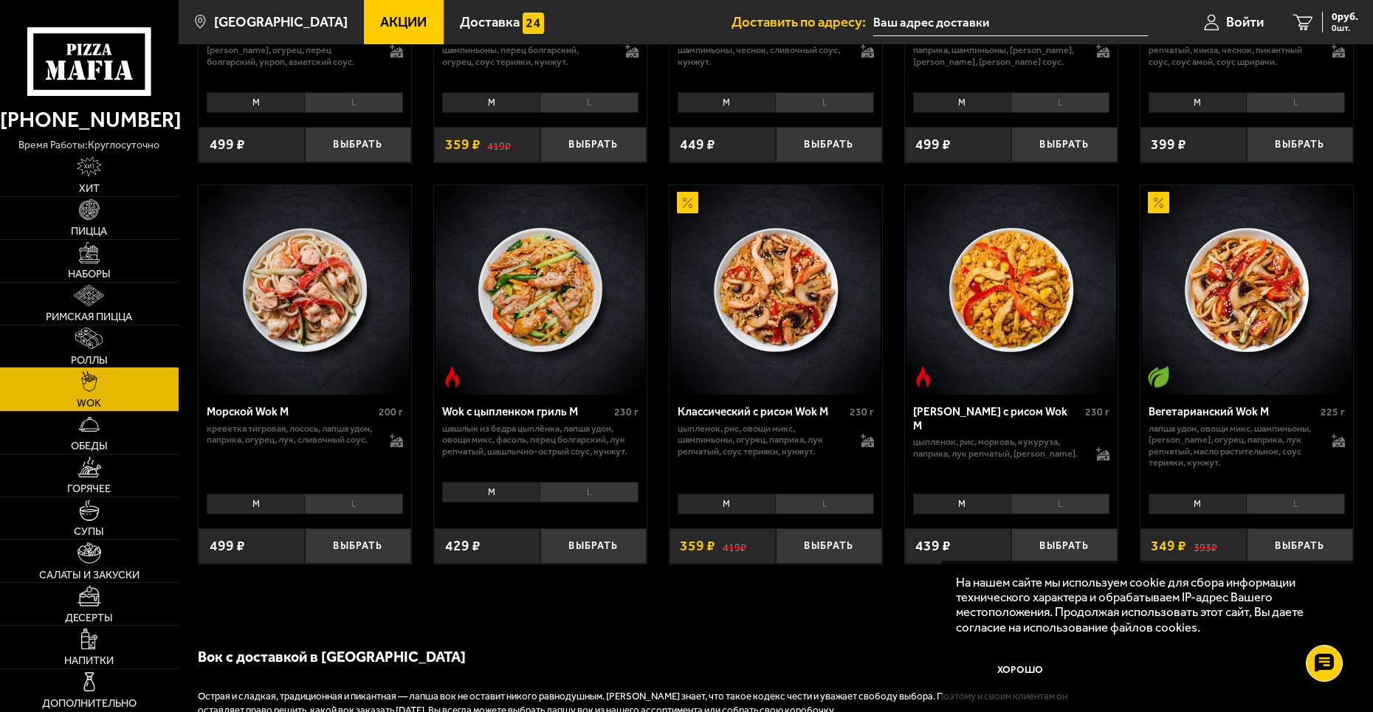  Describe the element at coordinates (1142, 604) in the screenshot. I see `p: На нашем сайте мы используем cookie для сбора информации технического характера и обрабатываем IP...` at that location.